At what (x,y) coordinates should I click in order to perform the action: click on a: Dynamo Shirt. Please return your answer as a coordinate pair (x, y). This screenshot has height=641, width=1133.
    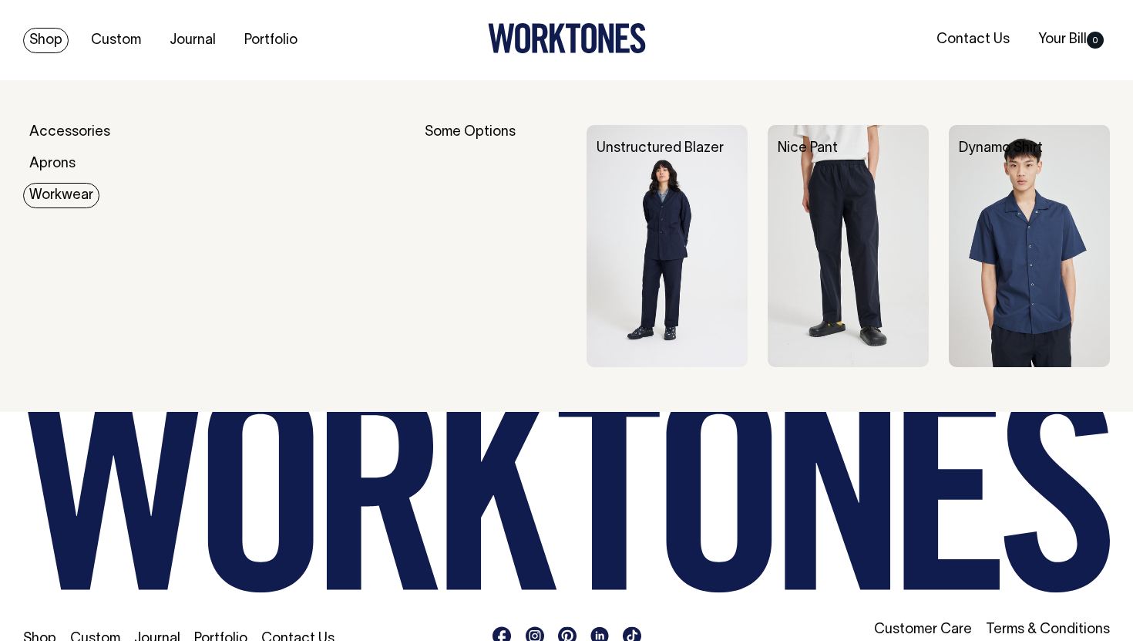
    Looking at the image, I should click on (1001, 148).